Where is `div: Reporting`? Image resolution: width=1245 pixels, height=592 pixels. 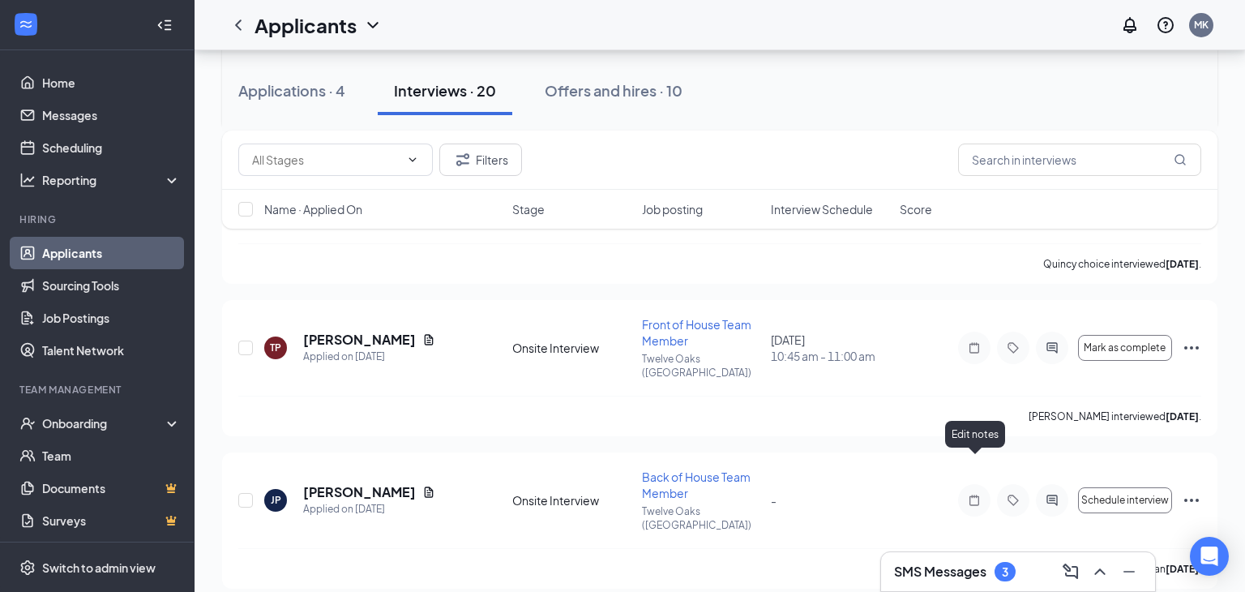 div: Reporting is located at coordinates (112, 180).